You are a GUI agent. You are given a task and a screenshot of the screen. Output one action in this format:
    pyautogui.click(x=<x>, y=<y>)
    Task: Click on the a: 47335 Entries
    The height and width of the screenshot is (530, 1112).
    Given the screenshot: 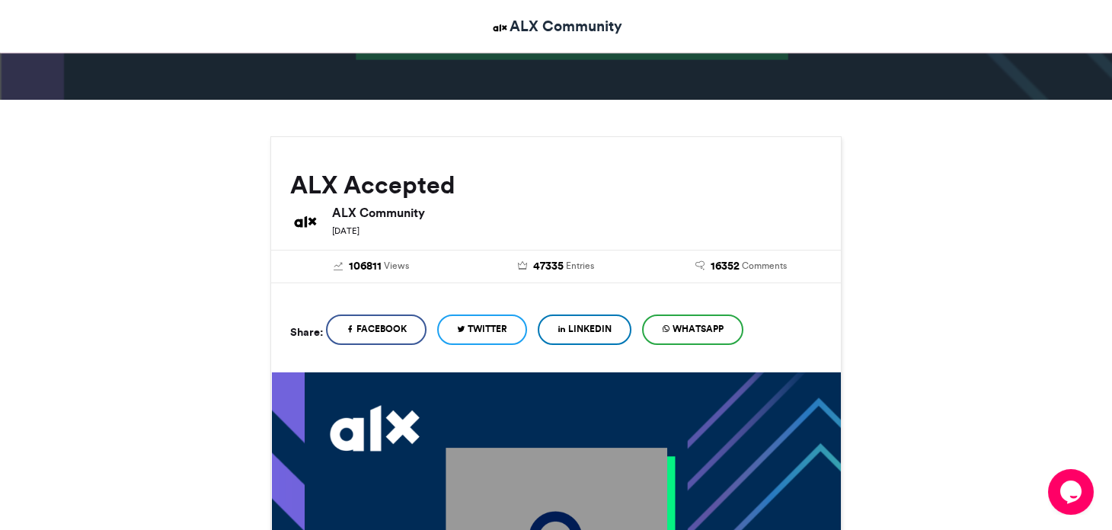 What is the action you would take?
    pyautogui.click(x=556, y=267)
    